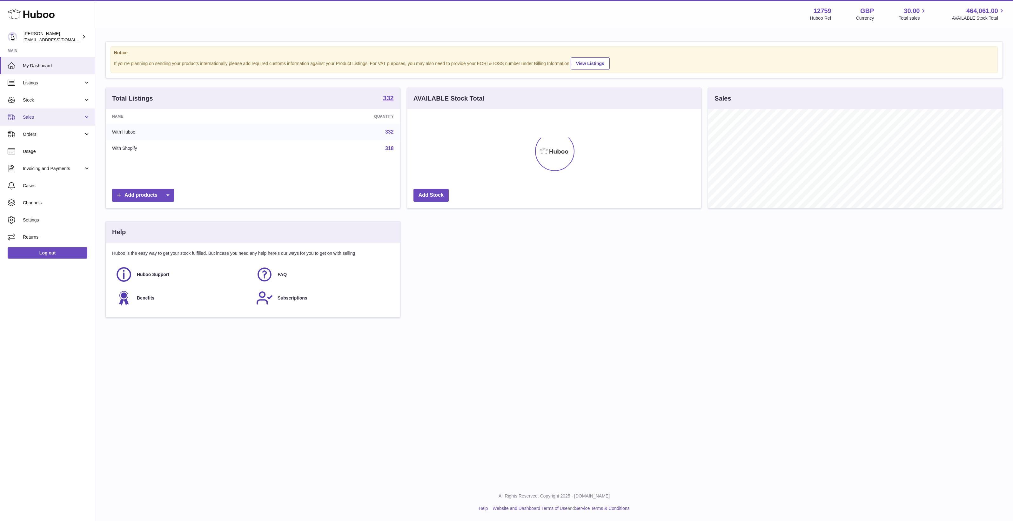 This screenshot has width=1013, height=521. Describe the element at coordinates (53, 169) in the screenshot. I see `span: Invoicing and Payments` at that location.